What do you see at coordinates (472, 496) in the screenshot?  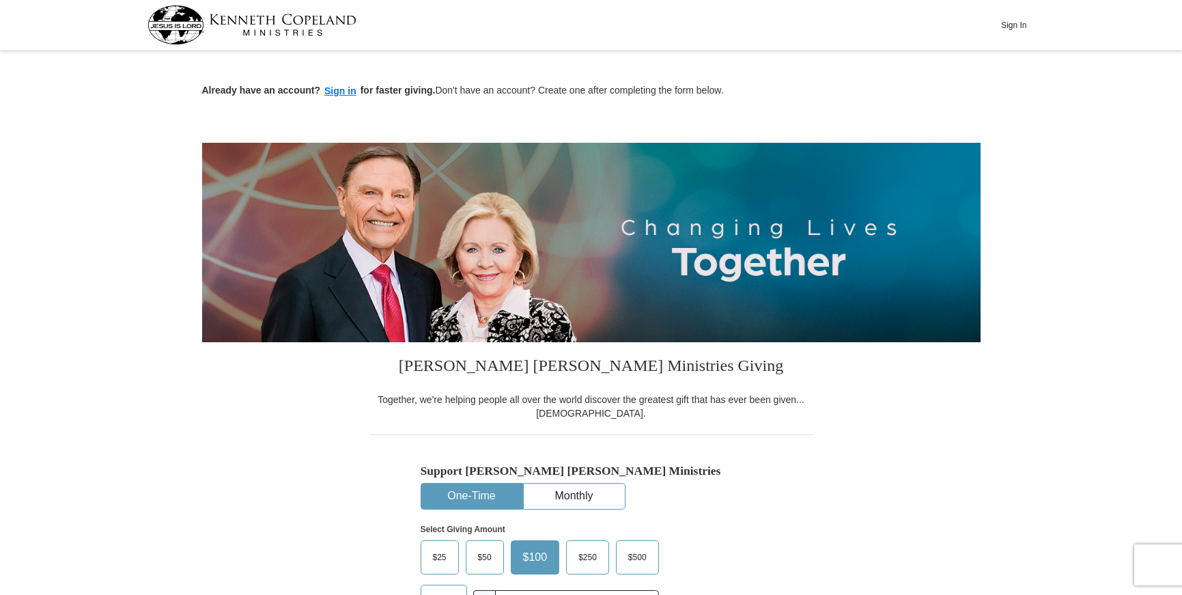 I see `button: One-Time` at bounding box center [472, 496].